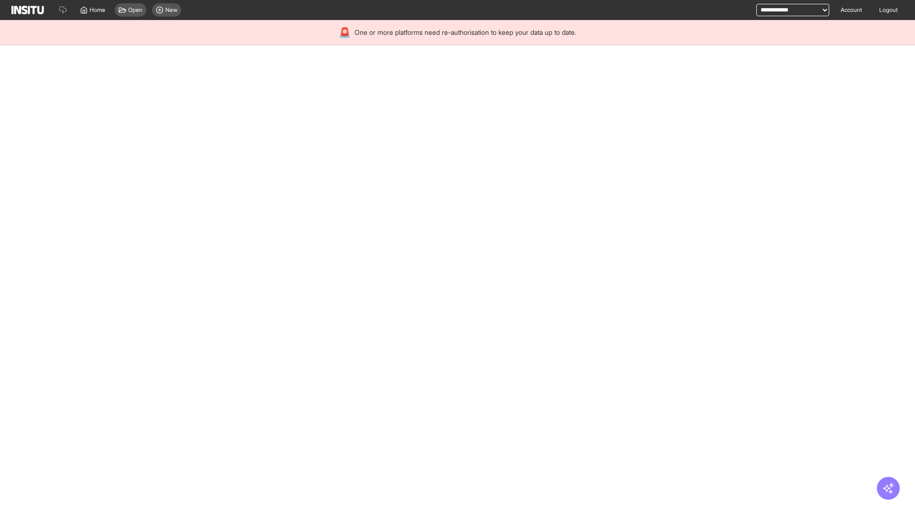  What do you see at coordinates (135, 10) in the screenshot?
I see `span: Open` at bounding box center [135, 10].